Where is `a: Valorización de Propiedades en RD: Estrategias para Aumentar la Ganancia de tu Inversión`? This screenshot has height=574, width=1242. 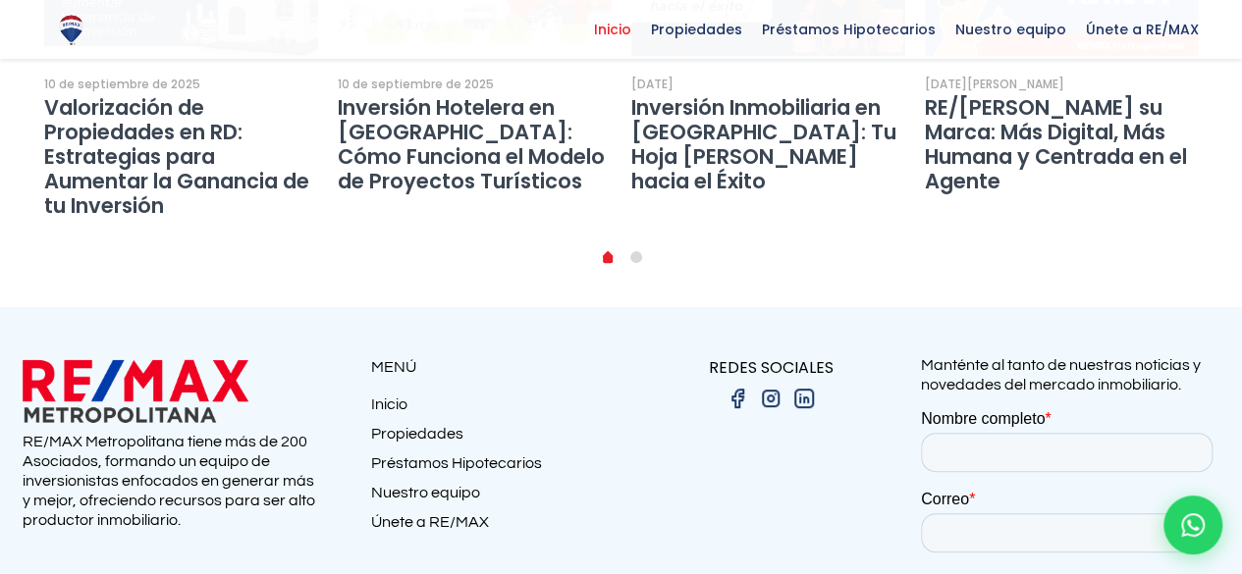 a: Valorización de Propiedades en RD: Estrategias para Aumentar la Ganancia de tu Inversión is located at coordinates (177, 156).